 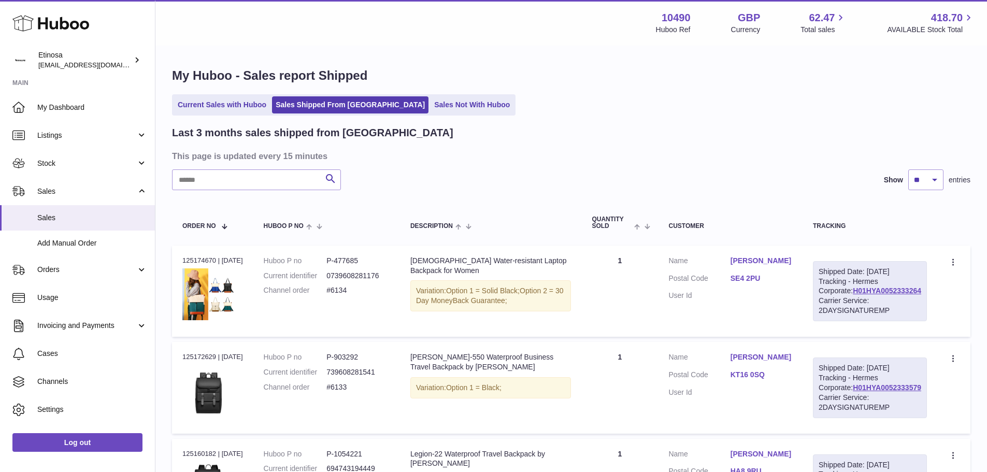 What do you see at coordinates (358, 290) in the screenshot?
I see `dd: #6134` at bounding box center [358, 290].